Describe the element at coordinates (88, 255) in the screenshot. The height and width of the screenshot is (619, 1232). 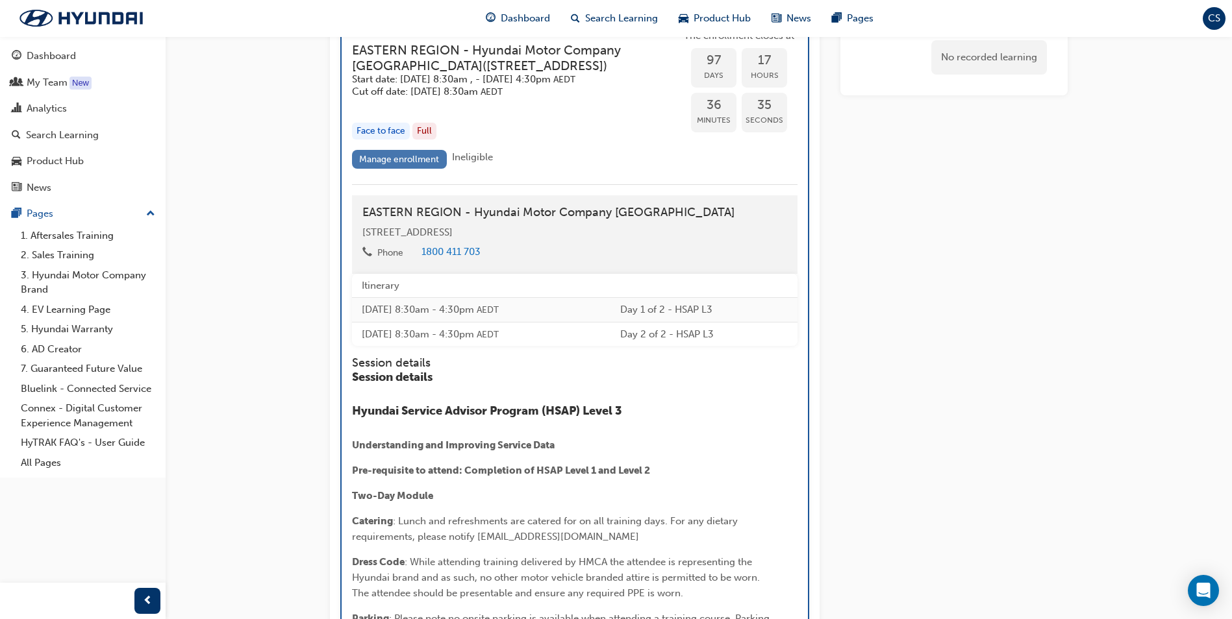
I see `a: 2. Sales Training` at that location.